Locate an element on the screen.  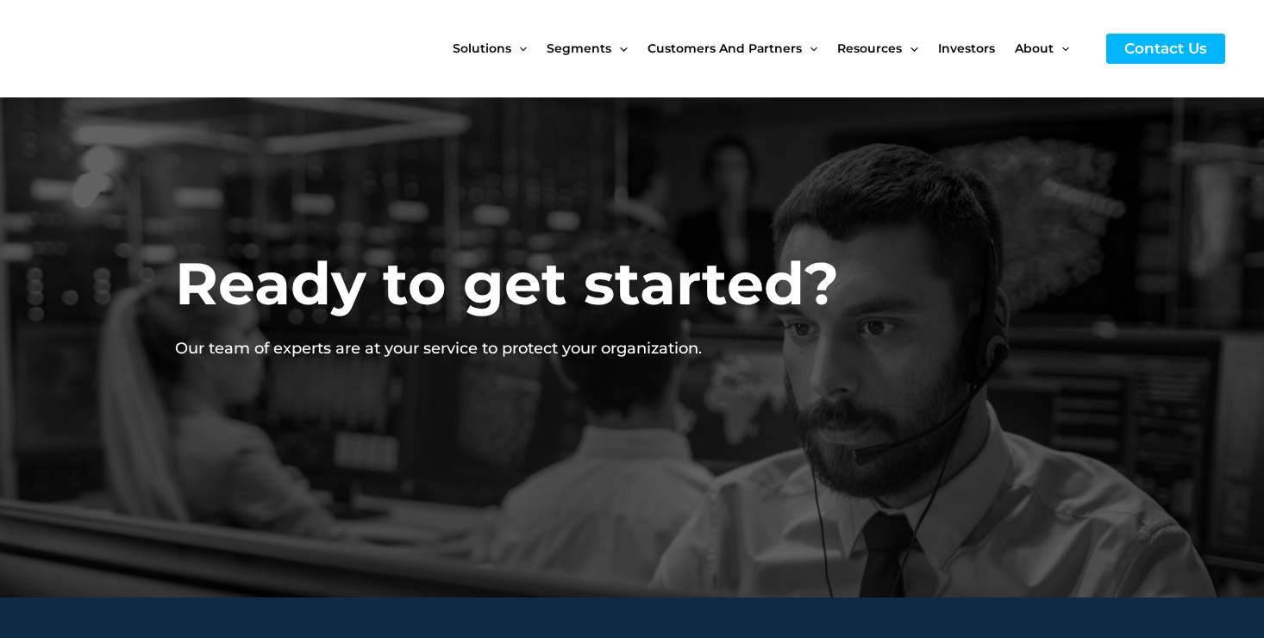
img: CyberCatch is located at coordinates (134, 48).